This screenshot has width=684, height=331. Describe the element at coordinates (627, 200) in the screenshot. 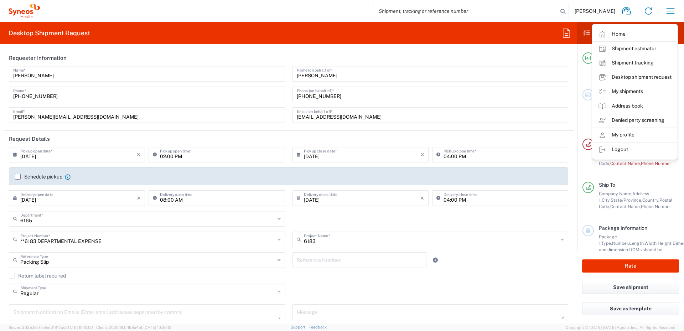

I see `span: State/Province,` at that location.